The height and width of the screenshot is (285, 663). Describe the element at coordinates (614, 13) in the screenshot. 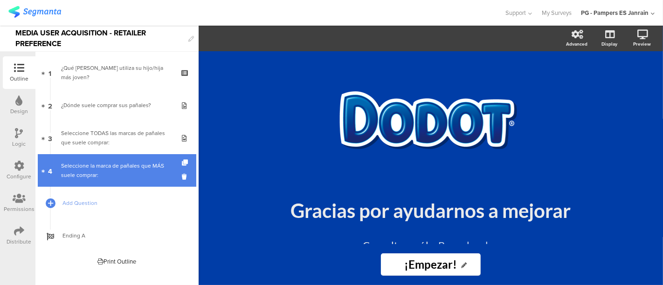

I see `div: PG - Pampers ES Janrain` at that location.